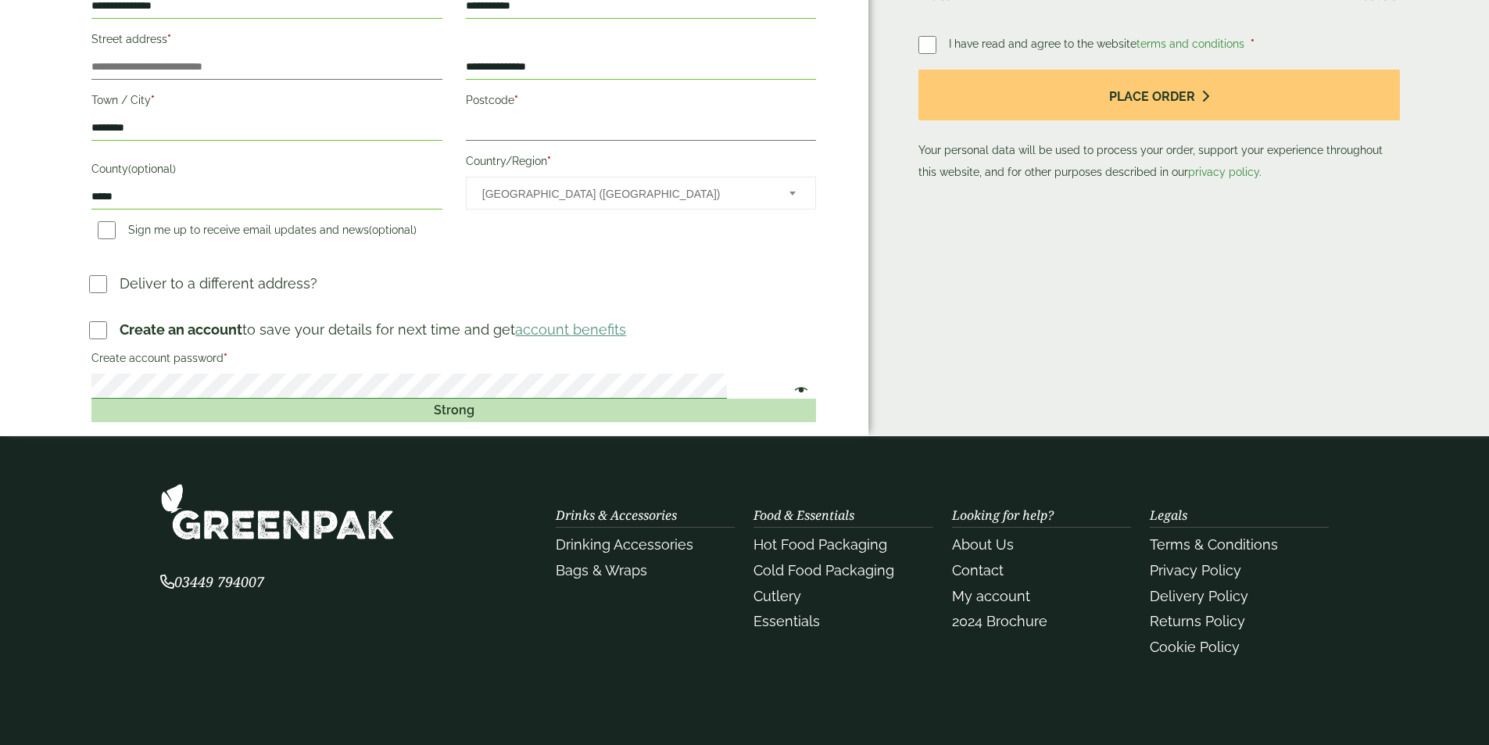 The image size is (1489, 745). Describe the element at coordinates (1098, 44) in the screenshot. I see `span: I have read and agree to the website` at that location.